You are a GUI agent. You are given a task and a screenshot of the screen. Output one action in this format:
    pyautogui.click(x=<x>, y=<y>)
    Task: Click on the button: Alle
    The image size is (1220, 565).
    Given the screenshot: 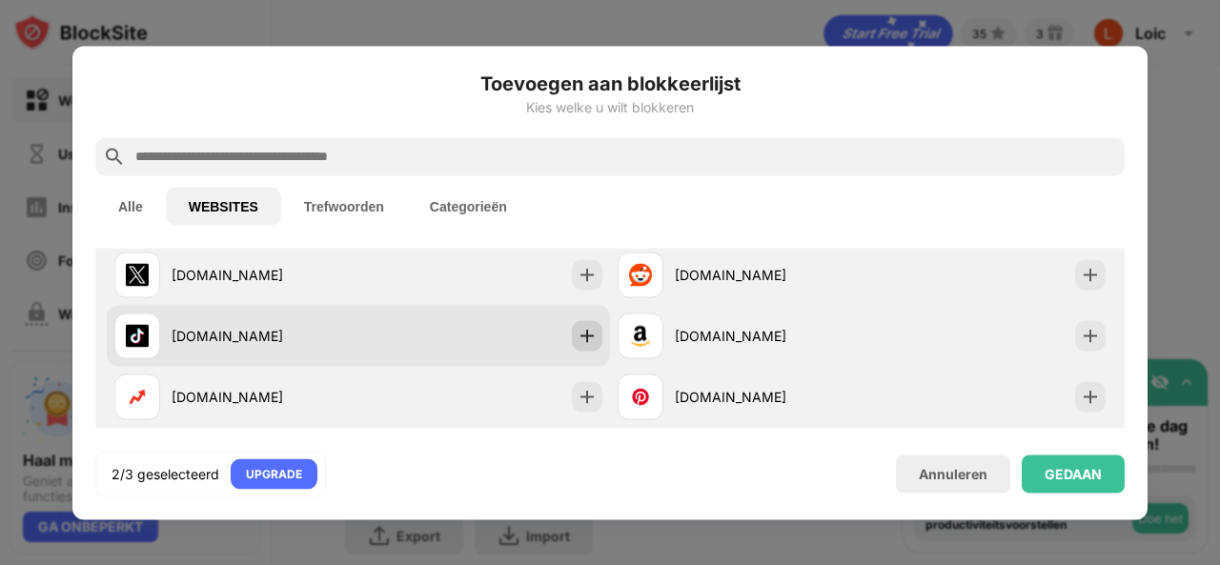 What is the action you would take?
    pyautogui.click(x=131, y=206)
    